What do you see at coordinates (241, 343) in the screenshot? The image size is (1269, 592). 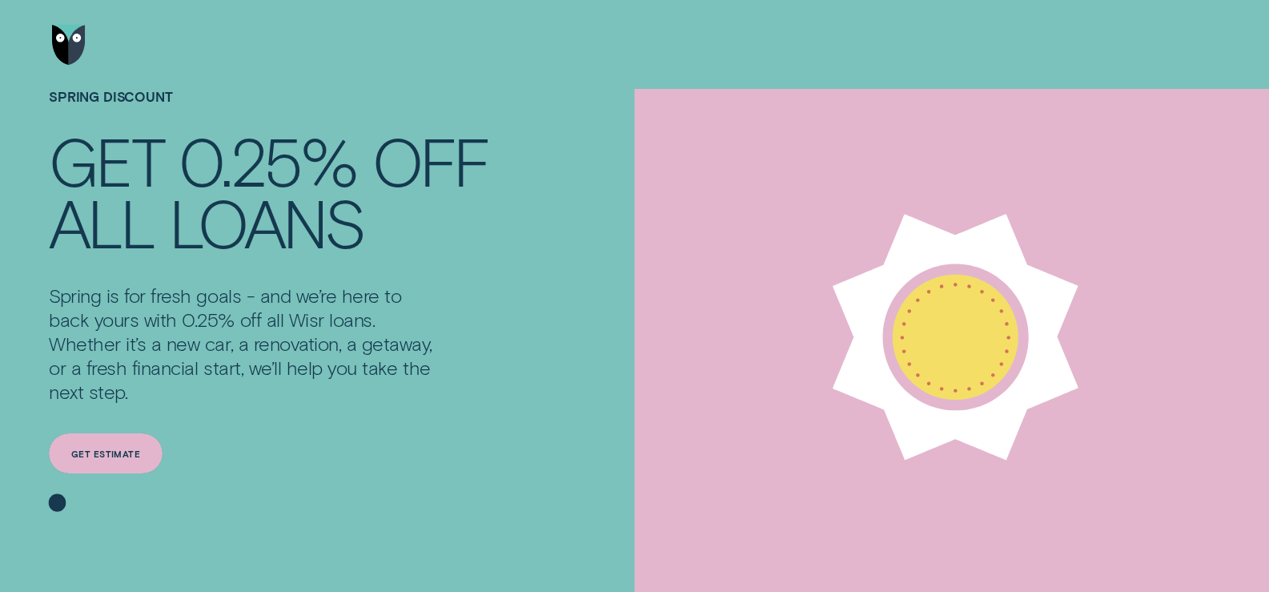 I see `p: Spring is for fresh goals - and we’re here to back yours with 0.25% off all Wisr loans. Whether i...` at bounding box center [241, 343].